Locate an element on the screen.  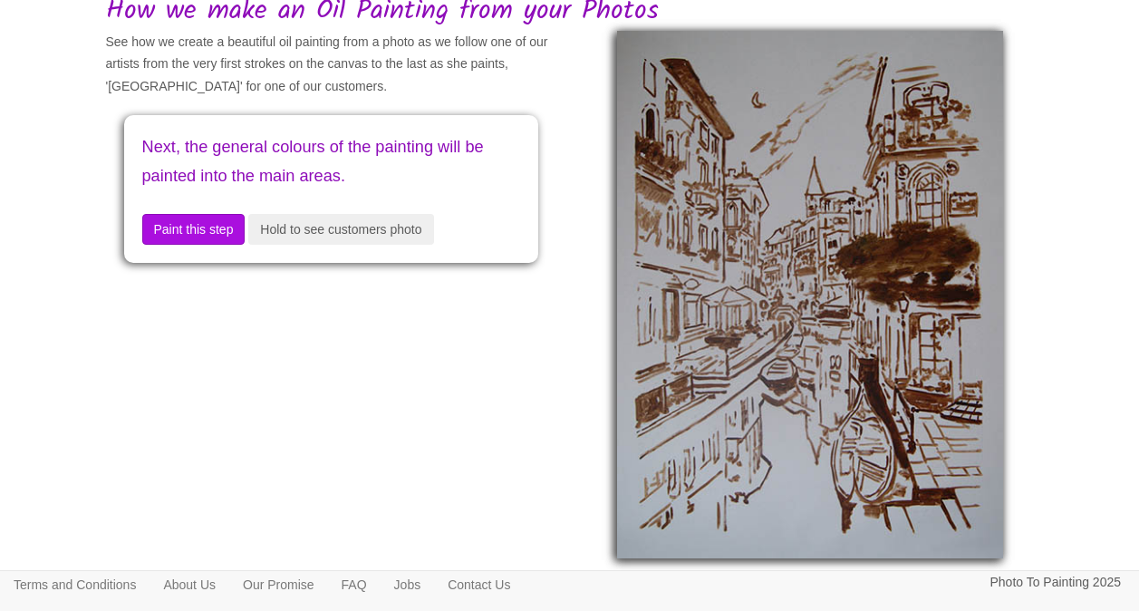
a: Our Promise is located at coordinates (278, 585).